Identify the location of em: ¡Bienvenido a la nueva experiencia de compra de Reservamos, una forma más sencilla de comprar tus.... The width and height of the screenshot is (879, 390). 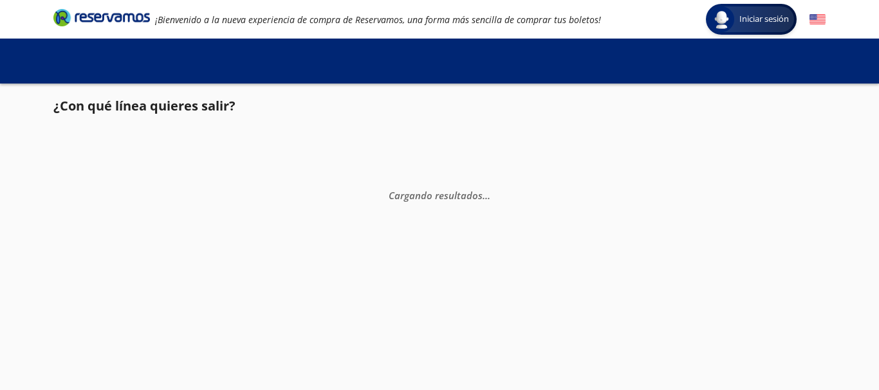
(378, 19).